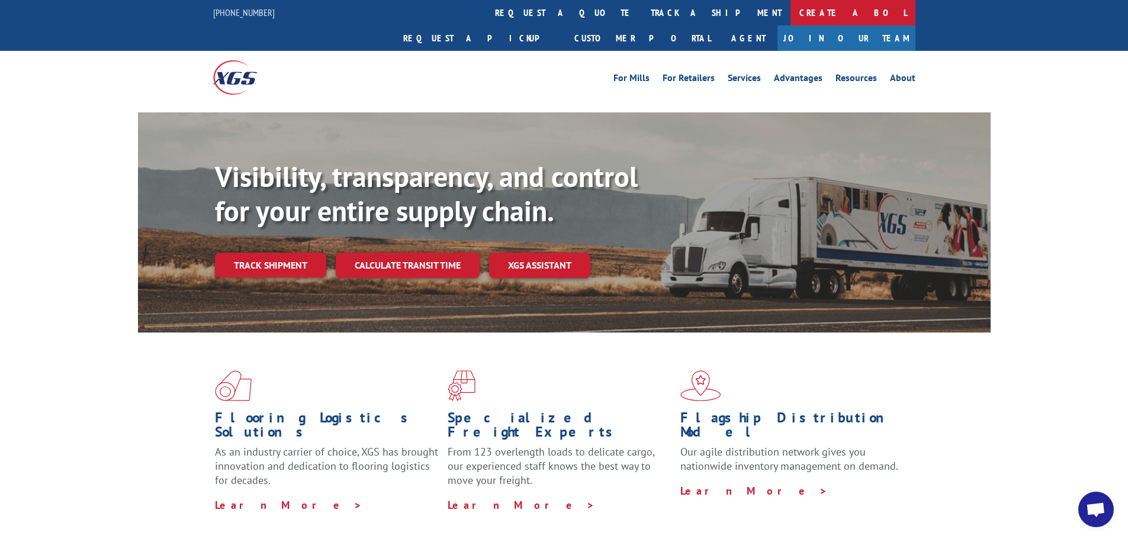 This screenshot has width=1128, height=539. Describe the element at coordinates (748, 38) in the screenshot. I see `a: Agent` at that location.